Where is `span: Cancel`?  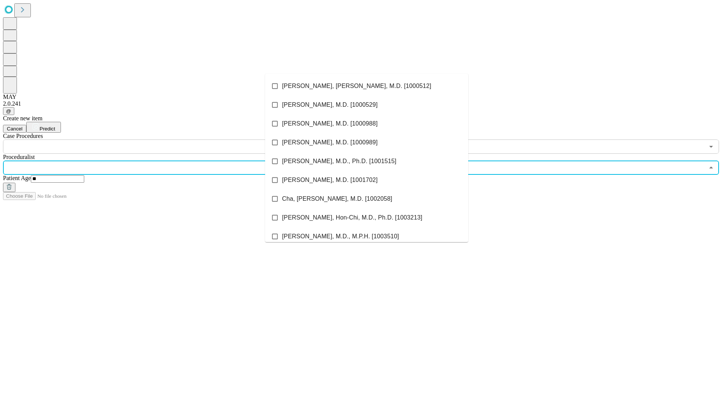
span: Cancel is located at coordinates (15, 129).